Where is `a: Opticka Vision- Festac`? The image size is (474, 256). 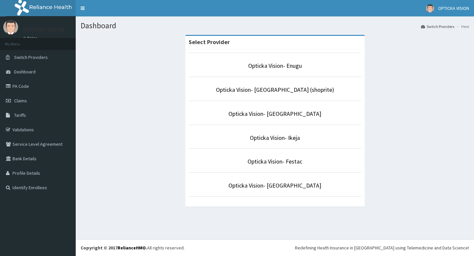
a: Opticka Vision- Festac is located at coordinates (275, 161).